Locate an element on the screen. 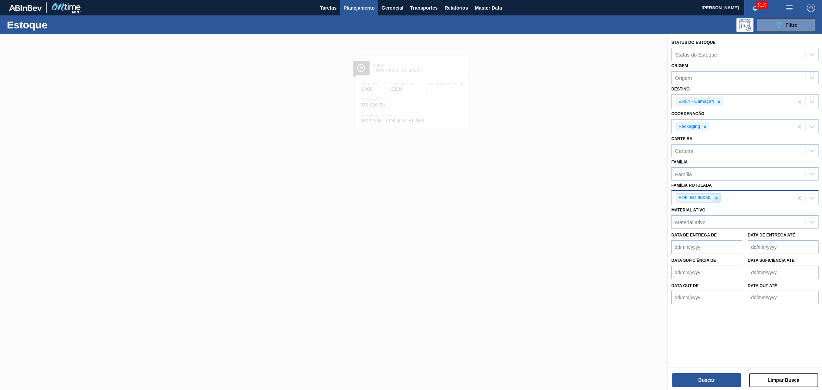 Image resolution: width=822 pixels, height=390 pixels. div: Packaging is located at coordinates (689, 126).